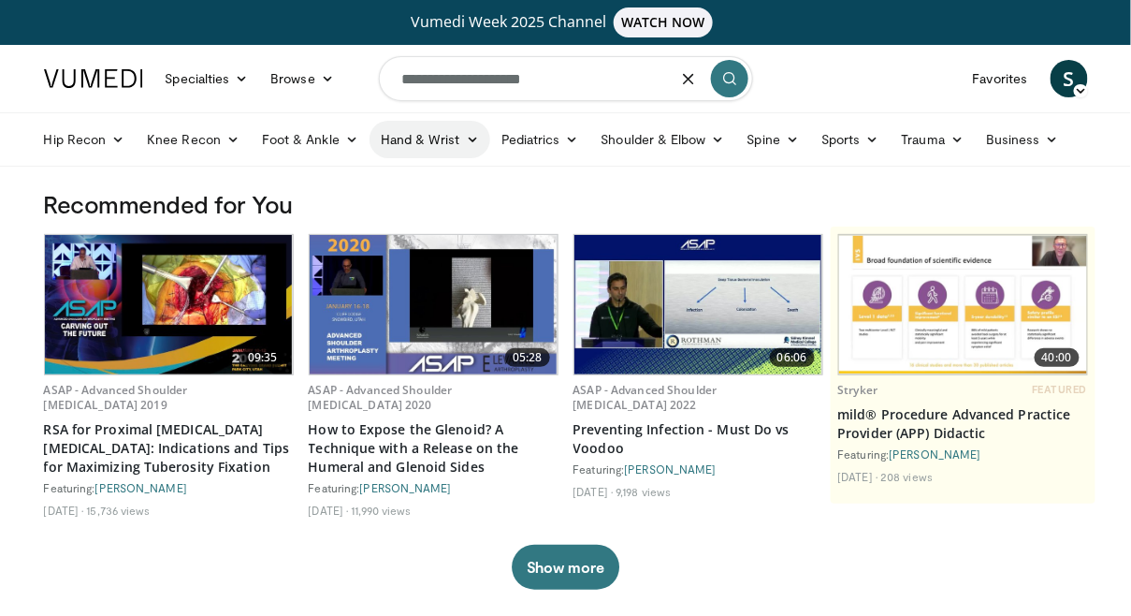 This screenshot has height=616, width=1131. What do you see at coordinates (433, 448) in the screenshot?
I see `a: How to Expose the Glenoid? A Technique with a Release on the Humeral and Glenoid Sides` at bounding box center [433, 448].